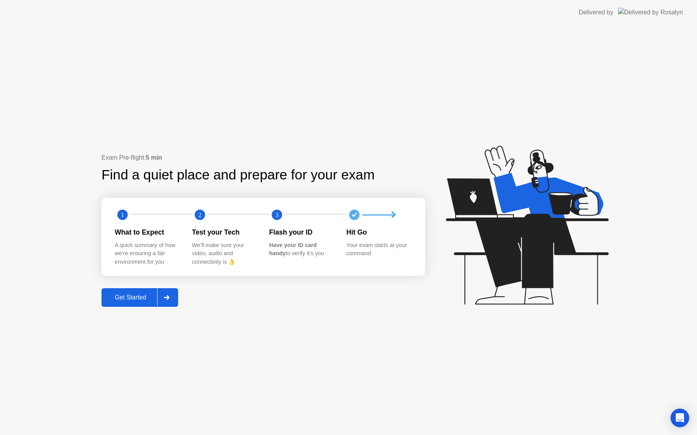  I want to click on div: What to Expect, so click(147, 232).